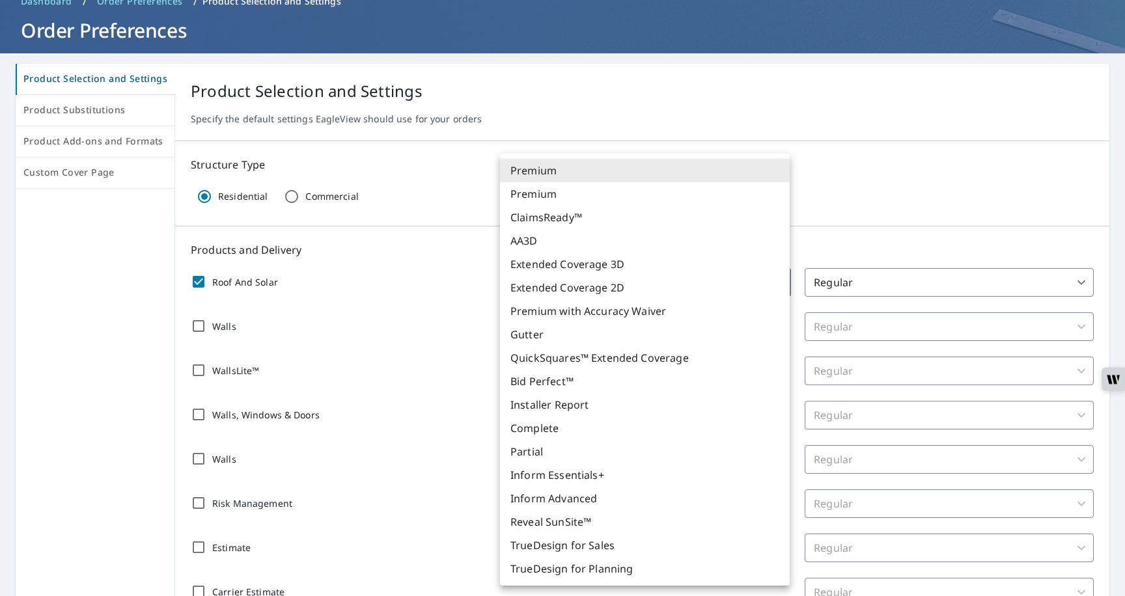 The height and width of the screenshot is (596, 1125). I want to click on li: TrueDesign for Sales, so click(645, 546).